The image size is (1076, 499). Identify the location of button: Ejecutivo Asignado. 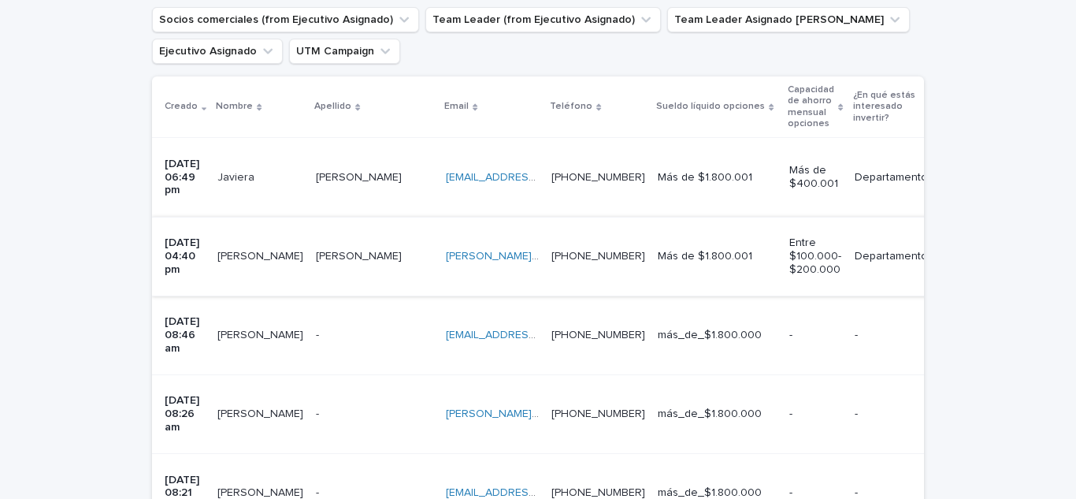
(217, 51).